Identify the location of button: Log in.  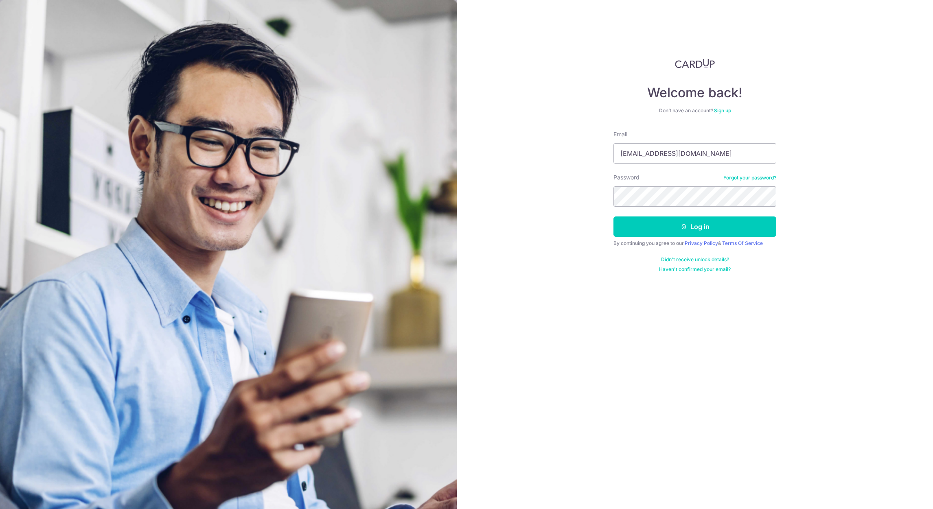
(695, 227).